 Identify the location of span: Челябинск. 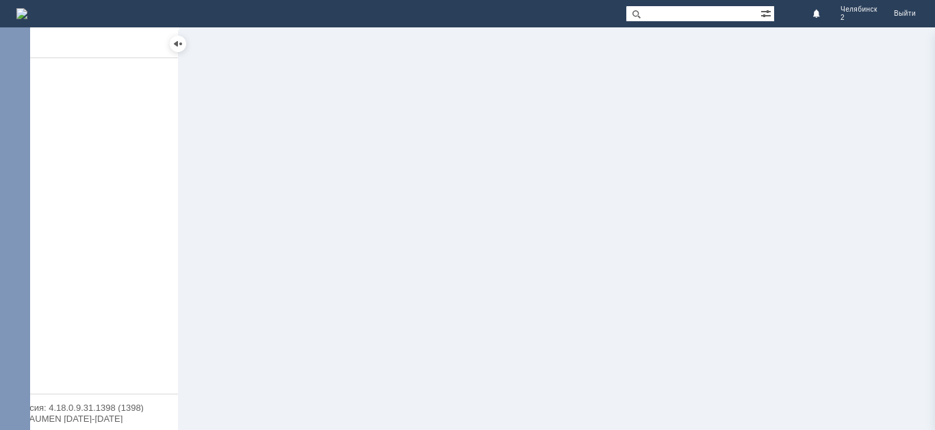
(859, 10).